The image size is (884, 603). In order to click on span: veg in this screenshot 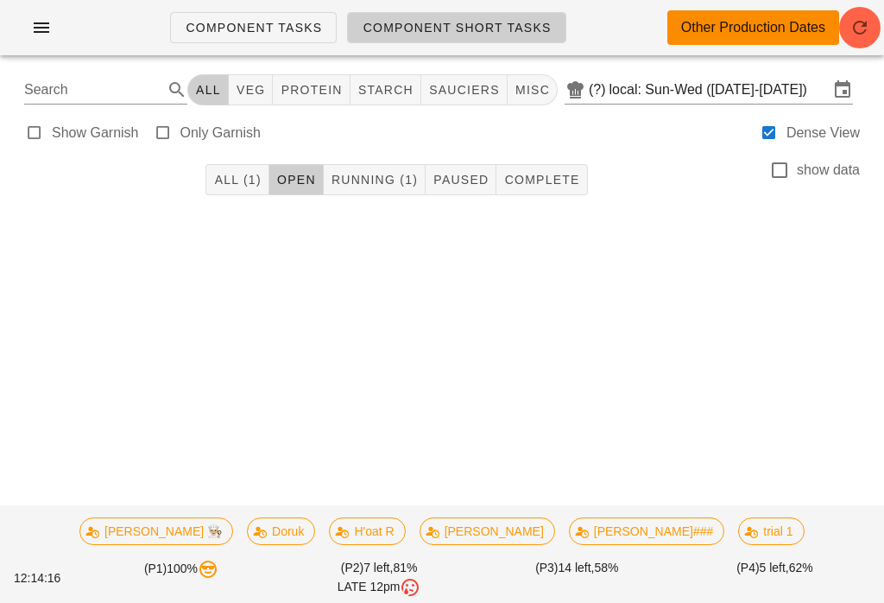, I will do `click(250, 90)`.